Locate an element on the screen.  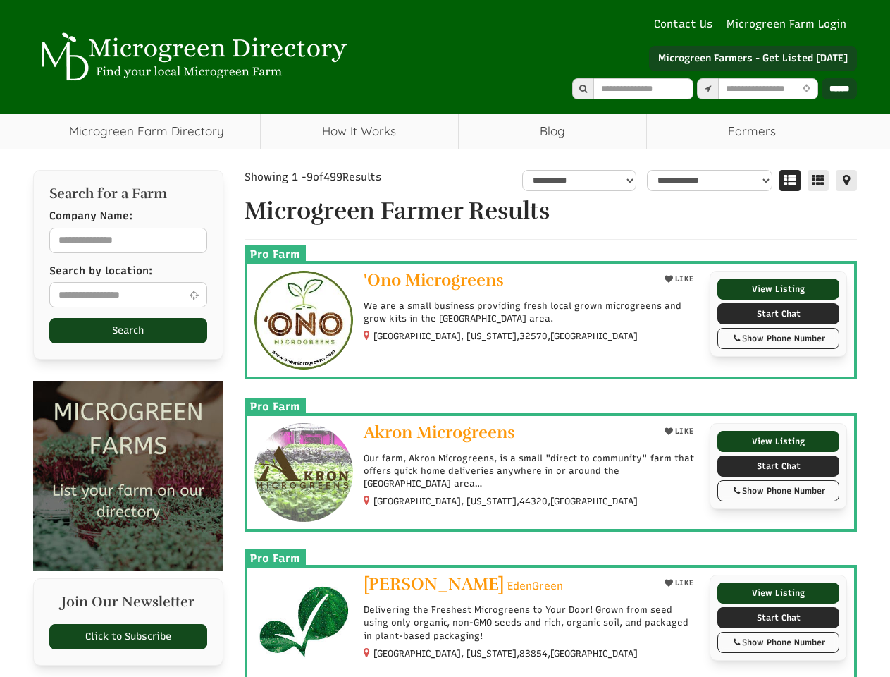
img: Microgreen Directory is located at coordinates (192, 57).